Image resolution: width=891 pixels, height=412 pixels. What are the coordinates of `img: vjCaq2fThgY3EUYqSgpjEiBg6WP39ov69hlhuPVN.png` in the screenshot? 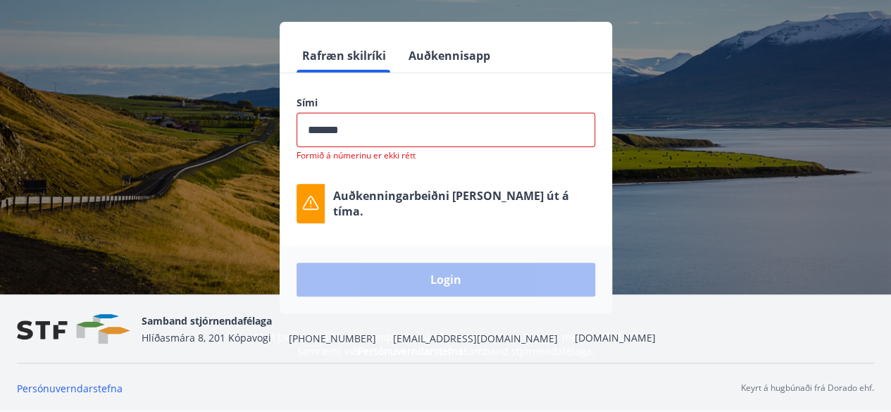 It's located at (73, 329).